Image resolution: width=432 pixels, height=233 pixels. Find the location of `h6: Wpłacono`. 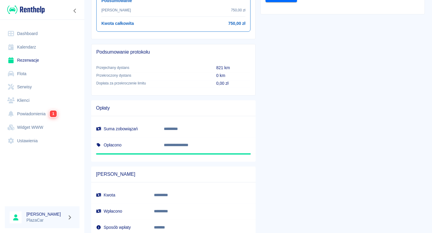

h6: Wpłacono is located at coordinates (120, 212).